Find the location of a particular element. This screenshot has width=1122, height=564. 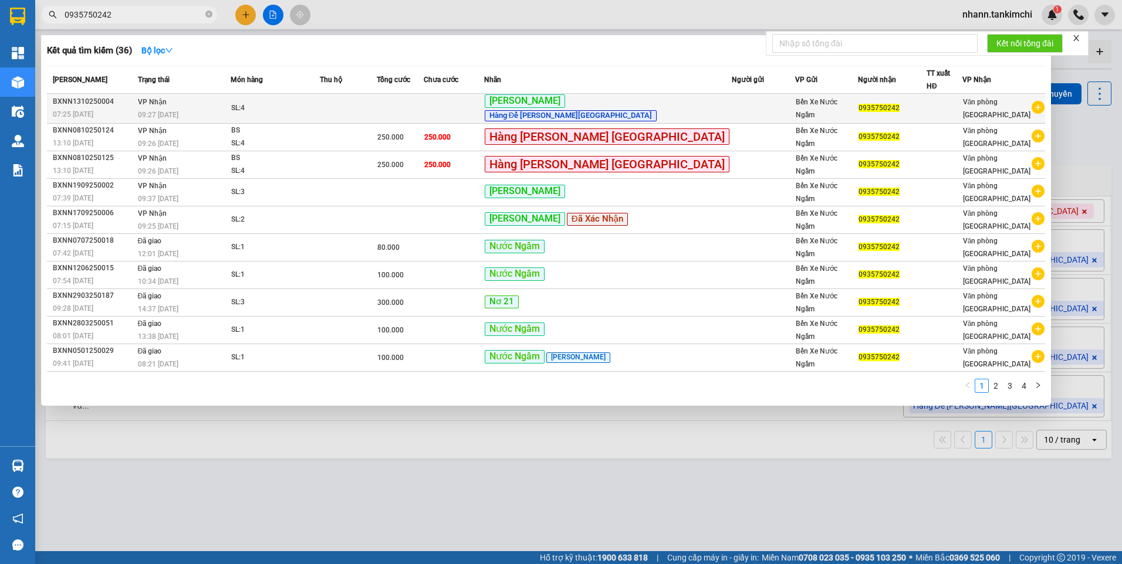

h3: Kết quả tìm kiếm ( 36 ) is located at coordinates (89, 50).